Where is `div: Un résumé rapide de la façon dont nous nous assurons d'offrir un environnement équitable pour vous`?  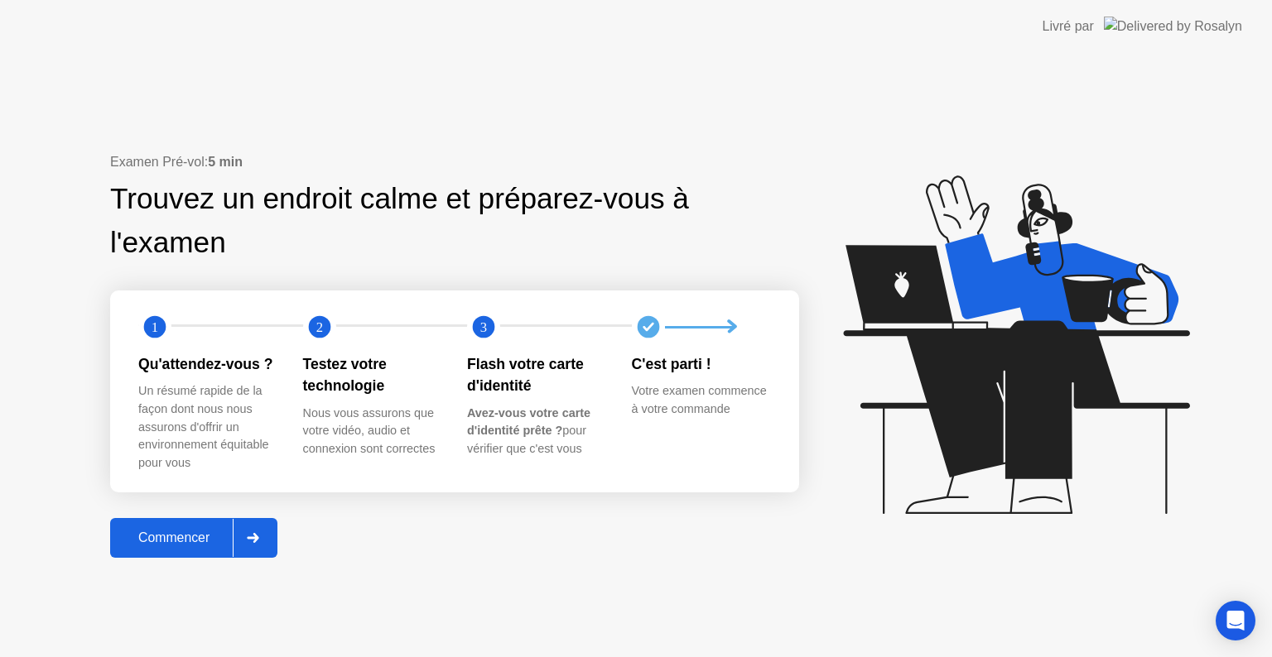 div: Un résumé rapide de la façon dont nous nous assurons d'offrir un environnement équitable pour vous is located at coordinates (207, 427).